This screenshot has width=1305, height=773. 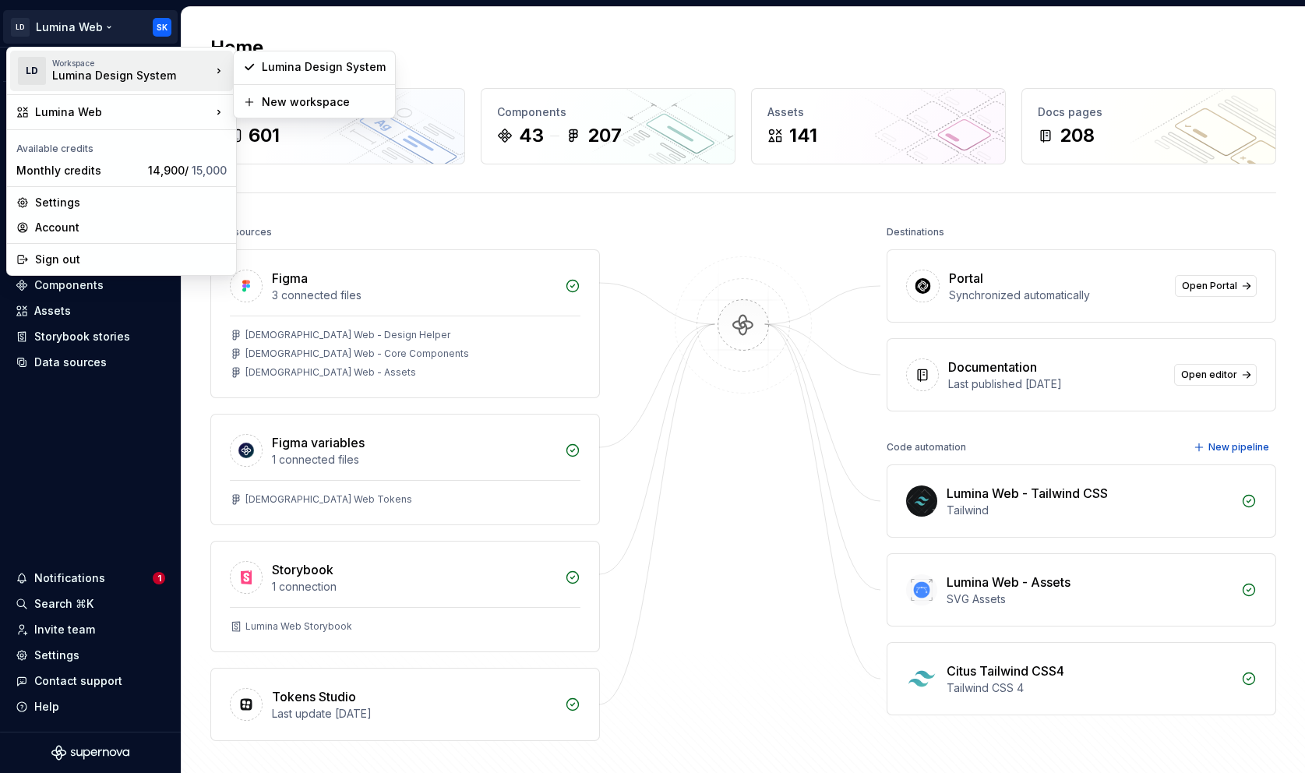 I want to click on span: 15,000, so click(x=209, y=170).